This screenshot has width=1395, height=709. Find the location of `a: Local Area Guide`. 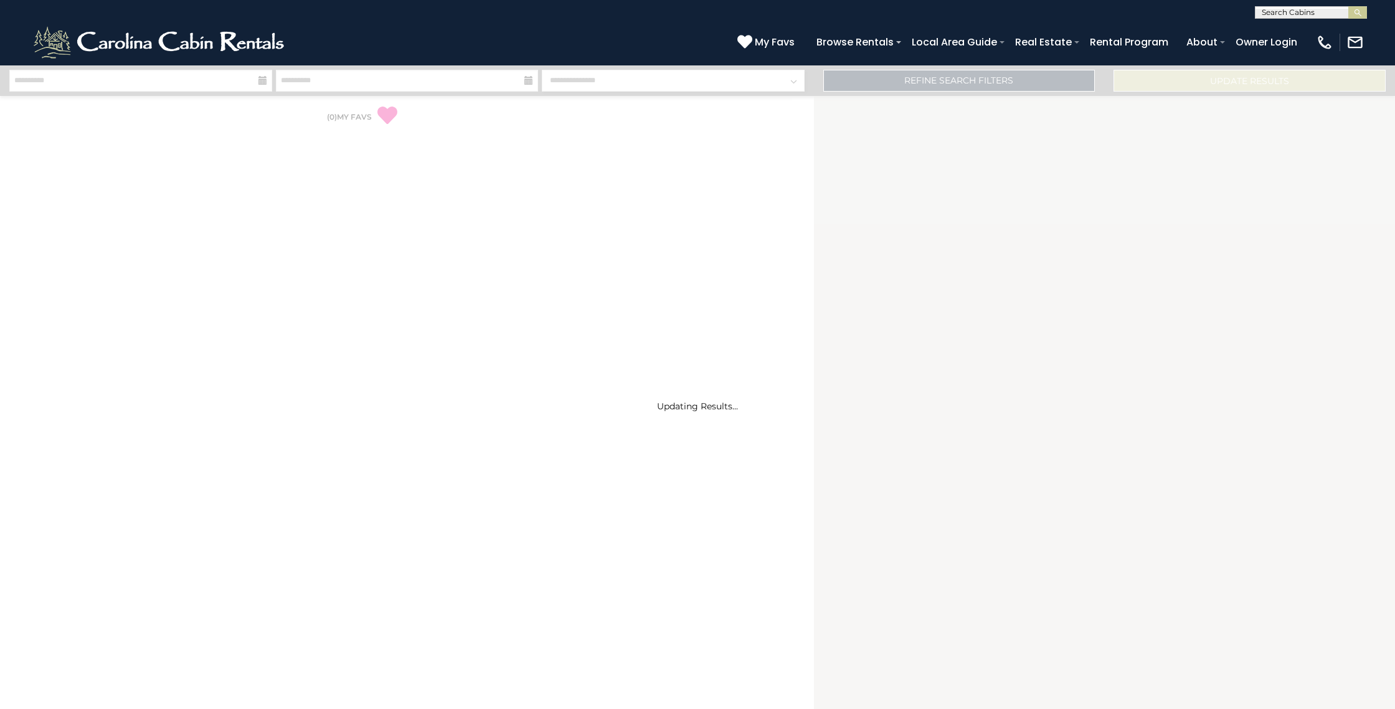

a: Local Area Guide is located at coordinates (954, 42).